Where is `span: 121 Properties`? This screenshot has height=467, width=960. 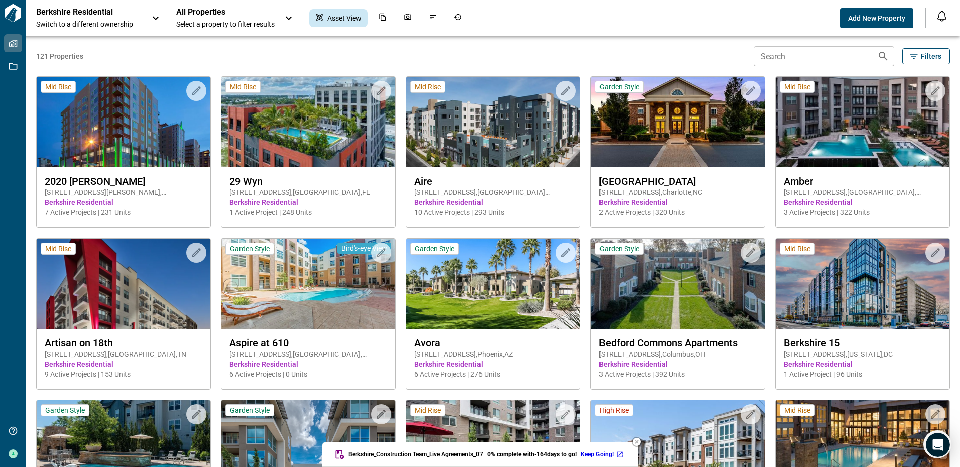 span: 121 Properties is located at coordinates (393, 56).